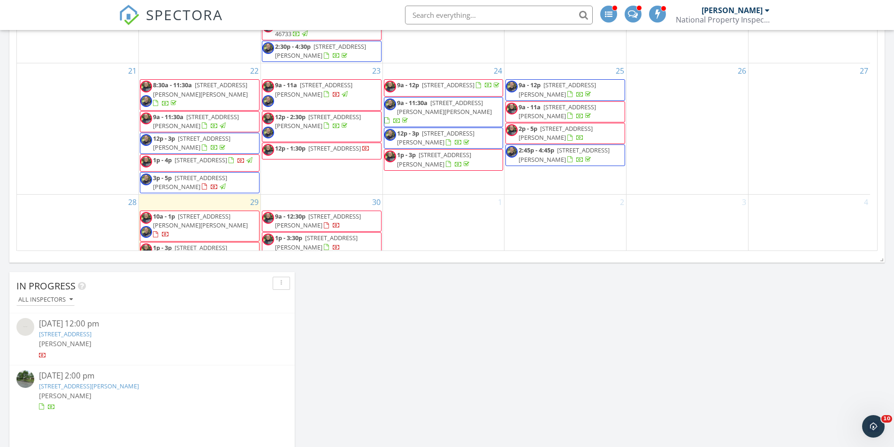 This screenshot has height=447, width=894. I want to click on span: 7090 N 200 E, Decatur 46733, so click(320, 29).